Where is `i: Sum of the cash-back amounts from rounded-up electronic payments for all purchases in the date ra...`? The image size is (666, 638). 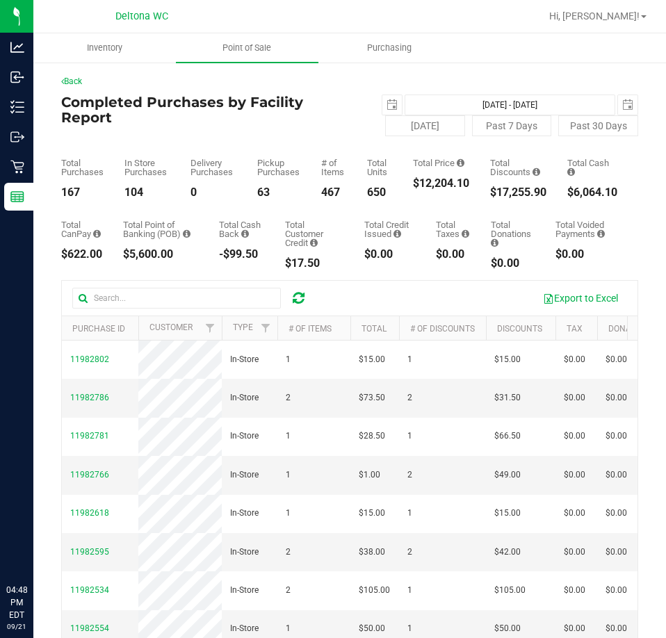 i: Sum of the cash-back amounts from rounded-up electronic payments for all purchases in the date ra... is located at coordinates (245, 233).